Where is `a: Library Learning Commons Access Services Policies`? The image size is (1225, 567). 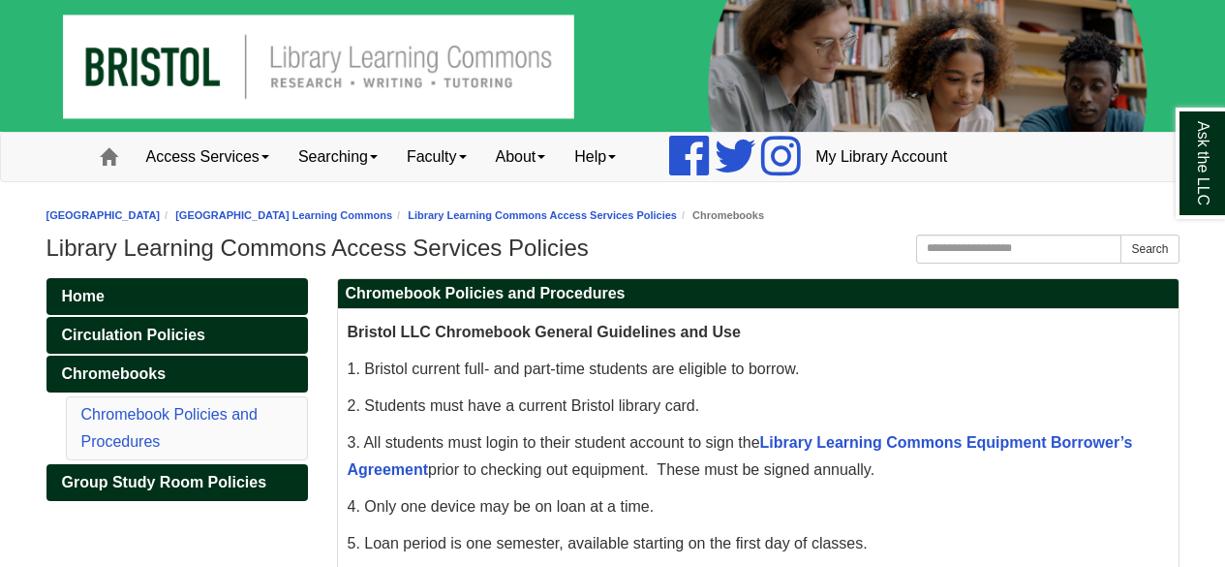 a: Library Learning Commons Access Services Policies is located at coordinates (542, 215).